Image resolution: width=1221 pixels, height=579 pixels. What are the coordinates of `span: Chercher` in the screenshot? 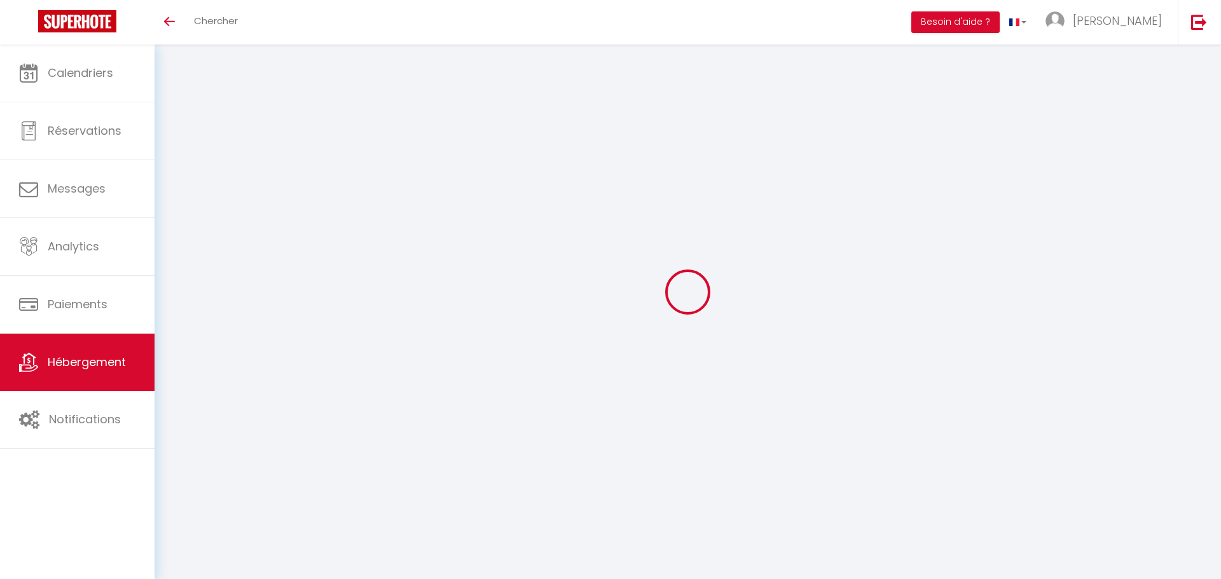 It's located at (216, 20).